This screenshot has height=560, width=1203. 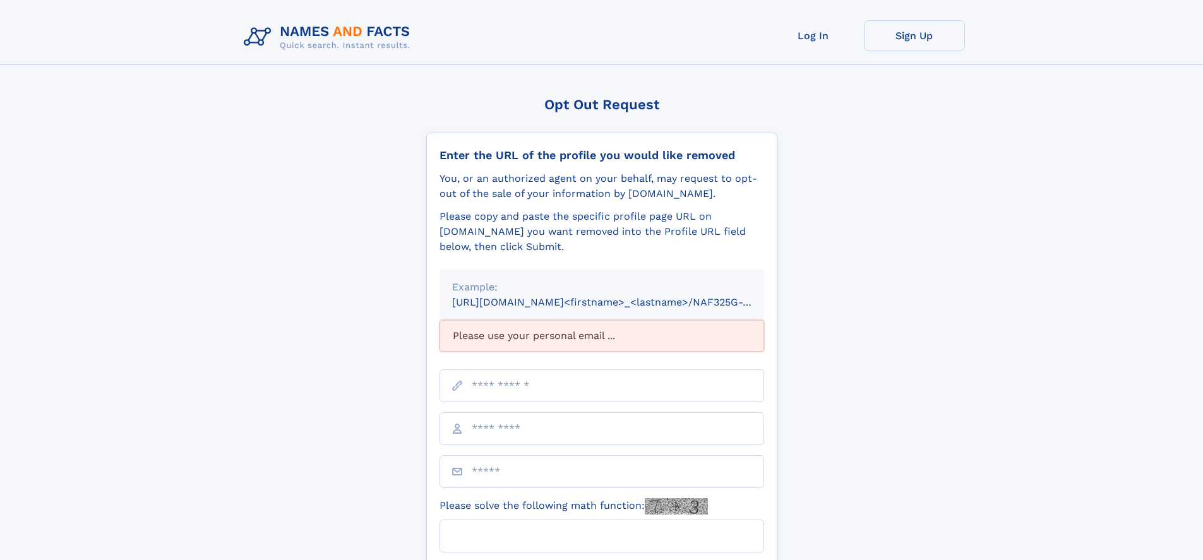 What do you see at coordinates (602, 104) in the screenshot?
I see `div: Opt Out Request` at bounding box center [602, 104].